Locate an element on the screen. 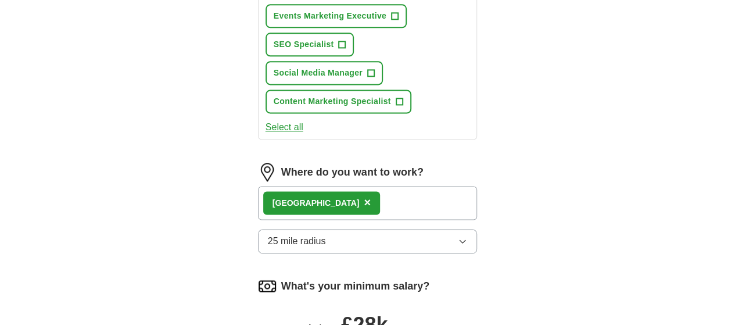 This screenshot has height=325, width=735. button: Content Marketing Specialist is located at coordinates (338, 101).